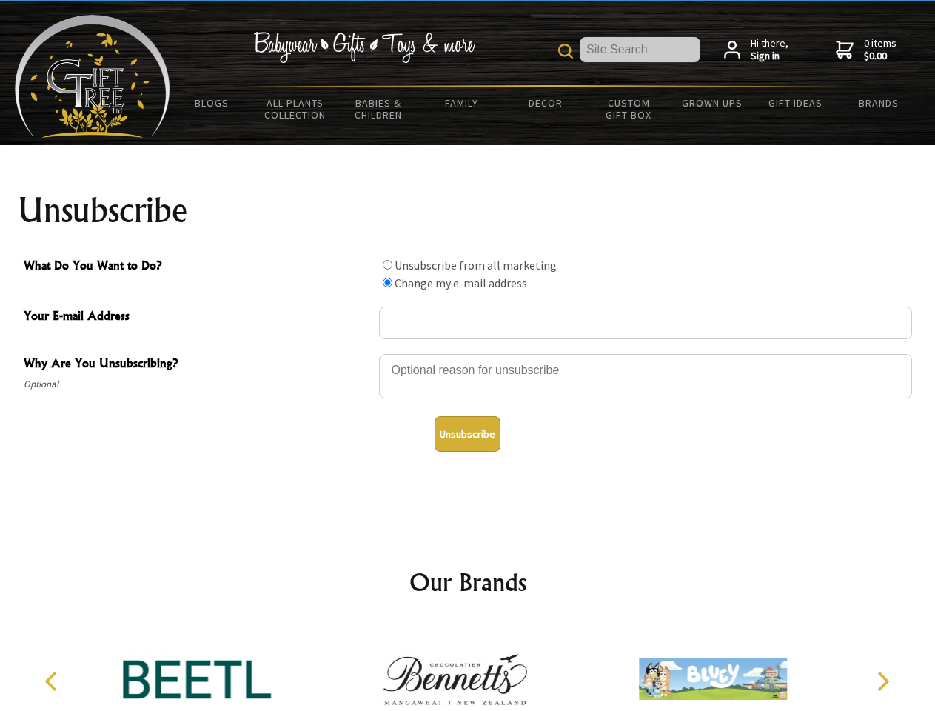 The width and height of the screenshot is (935, 711). I want to click on button: Previous, so click(53, 681).